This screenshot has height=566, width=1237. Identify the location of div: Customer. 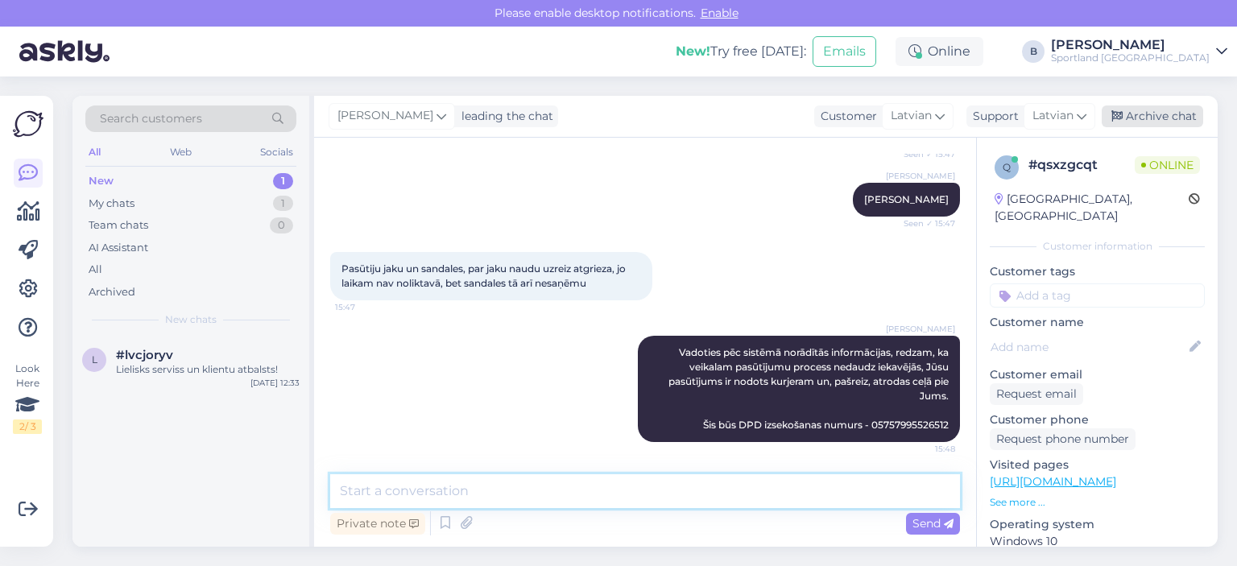
(846, 116).